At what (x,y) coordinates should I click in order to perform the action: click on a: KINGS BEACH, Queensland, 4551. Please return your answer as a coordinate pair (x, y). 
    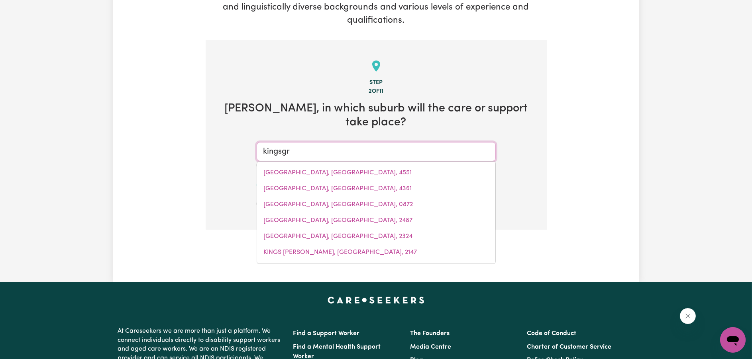
    Looking at the image, I should click on (376, 173).